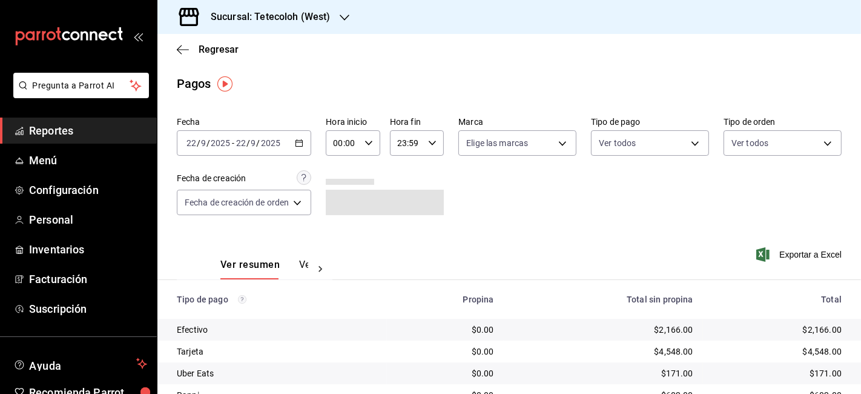 The height and width of the screenshot is (394, 861). Describe the element at coordinates (650, 122) in the screenshot. I see `label: Tipo de pago` at that location.